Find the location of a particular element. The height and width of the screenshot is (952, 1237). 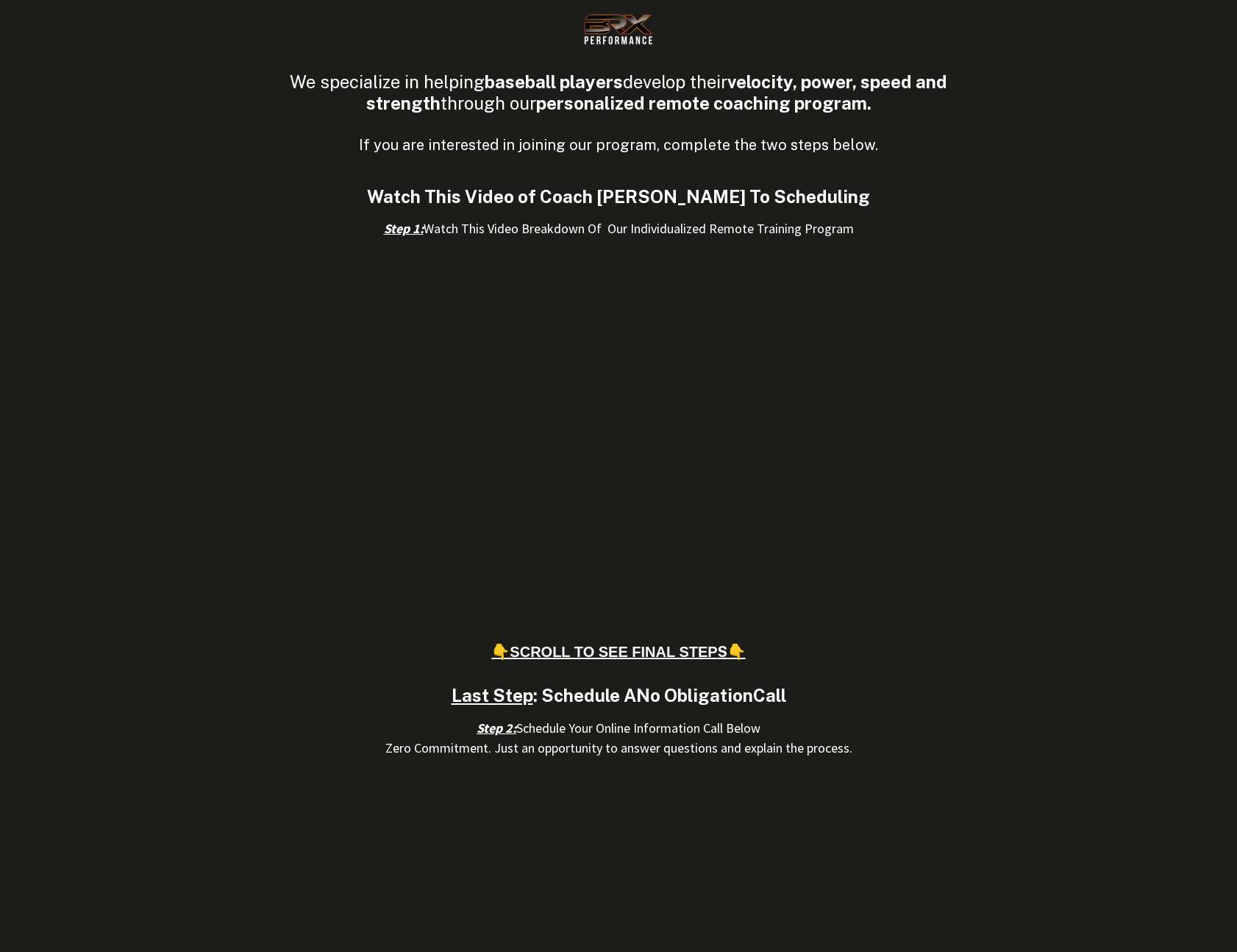

span: velocity, power, speed and strength is located at coordinates (657, 92).